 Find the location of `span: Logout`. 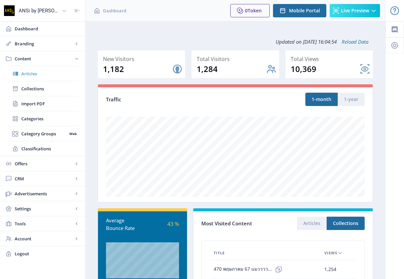

span: Logout is located at coordinates (47, 254).